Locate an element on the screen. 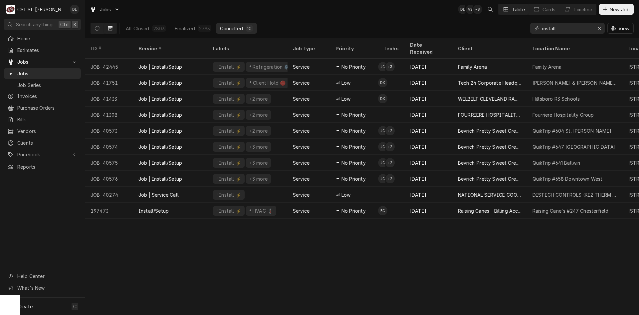  div: Tech 24 Corporate Headquarters is located at coordinates (490, 83).